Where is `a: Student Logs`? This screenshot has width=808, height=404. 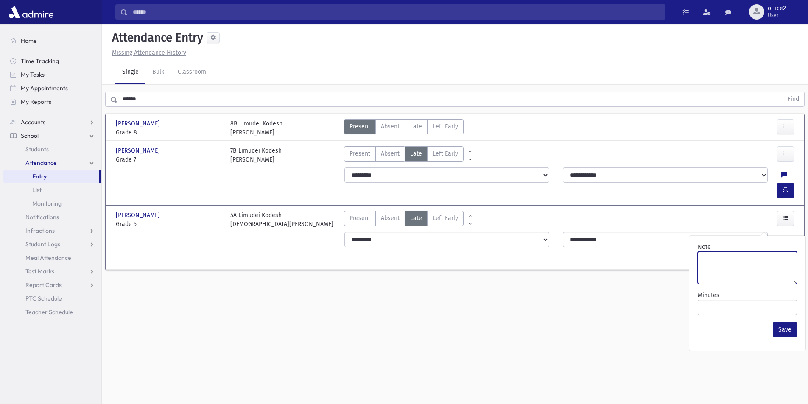 a: Student Logs is located at coordinates (52, 244).